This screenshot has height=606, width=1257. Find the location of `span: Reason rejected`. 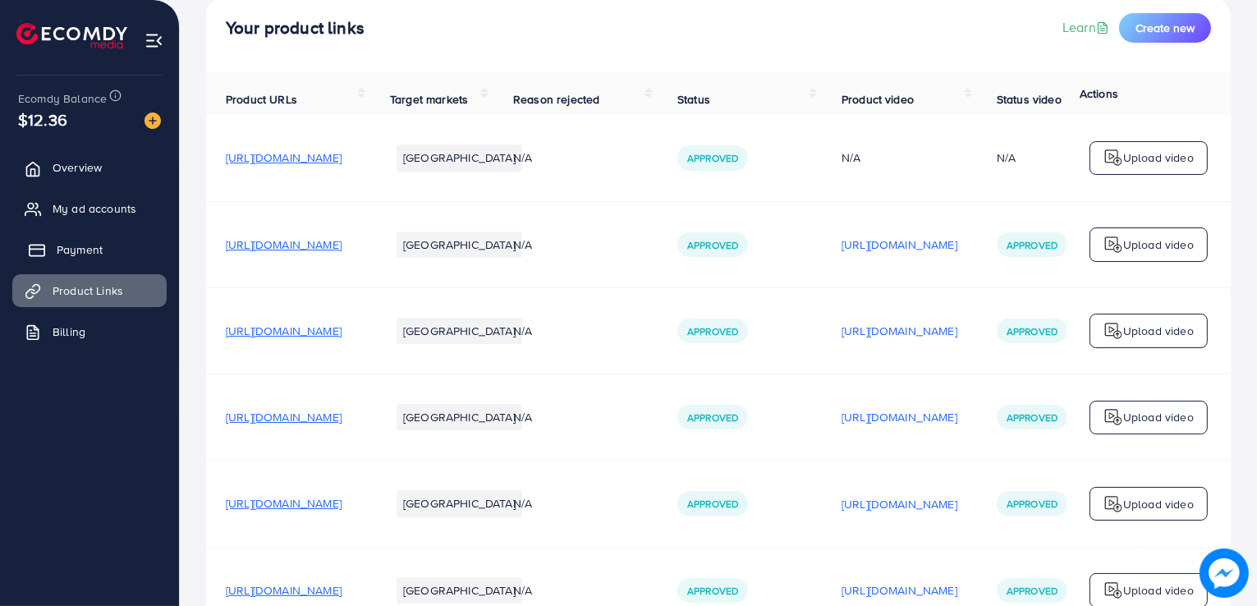

span: Reason rejected is located at coordinates (556, 99).